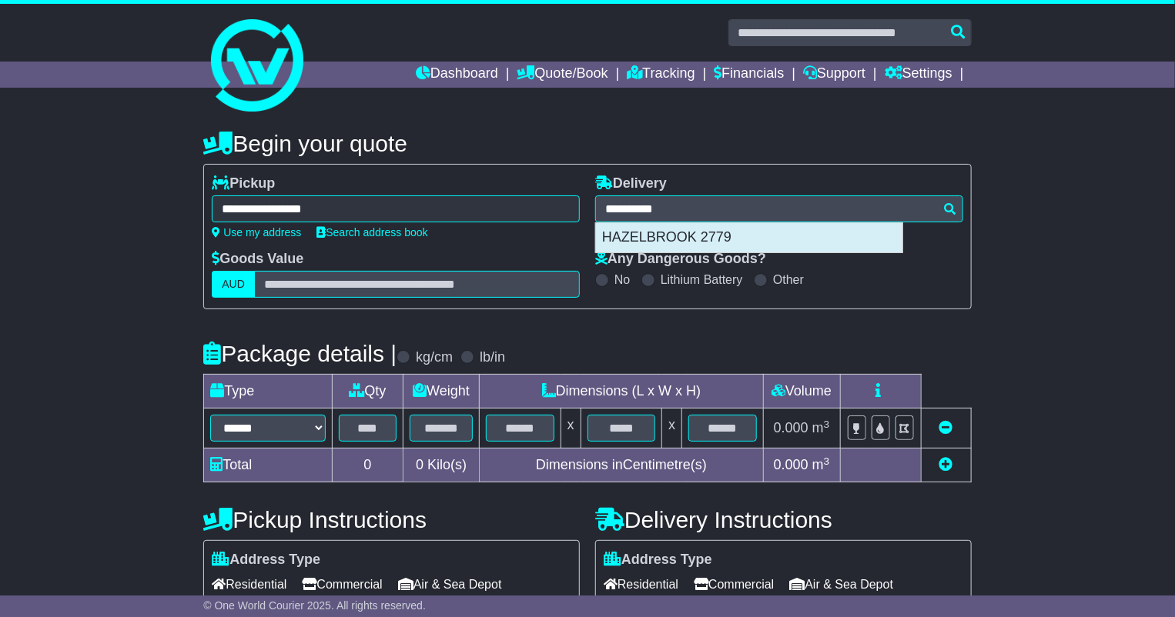  What do you see at coordinates (368, 466) in the screenshot?
I see `td: 0` at bounding box center [368, 466].